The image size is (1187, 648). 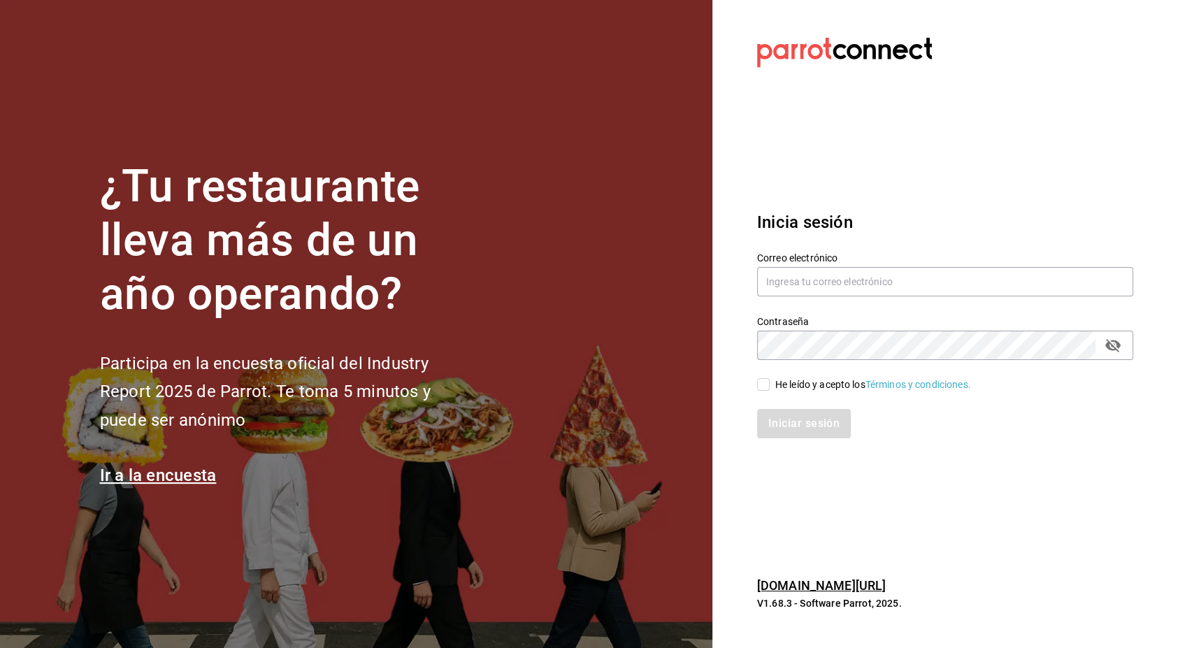 What do you see at coordinates (873, 384) in the screenshot?
I see `div: He leído y acepto los` at bounding box center [873, 384].